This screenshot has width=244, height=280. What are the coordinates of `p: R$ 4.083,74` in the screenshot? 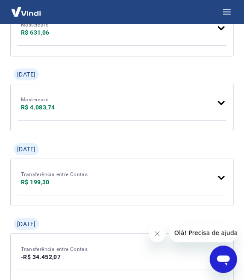 It's located at (38, 107).